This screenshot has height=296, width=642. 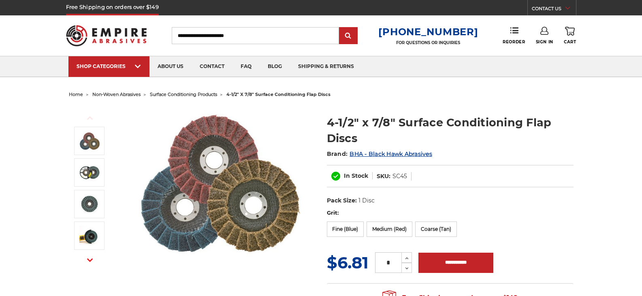 I want to click on button: Next, so click(x=90, y=260).